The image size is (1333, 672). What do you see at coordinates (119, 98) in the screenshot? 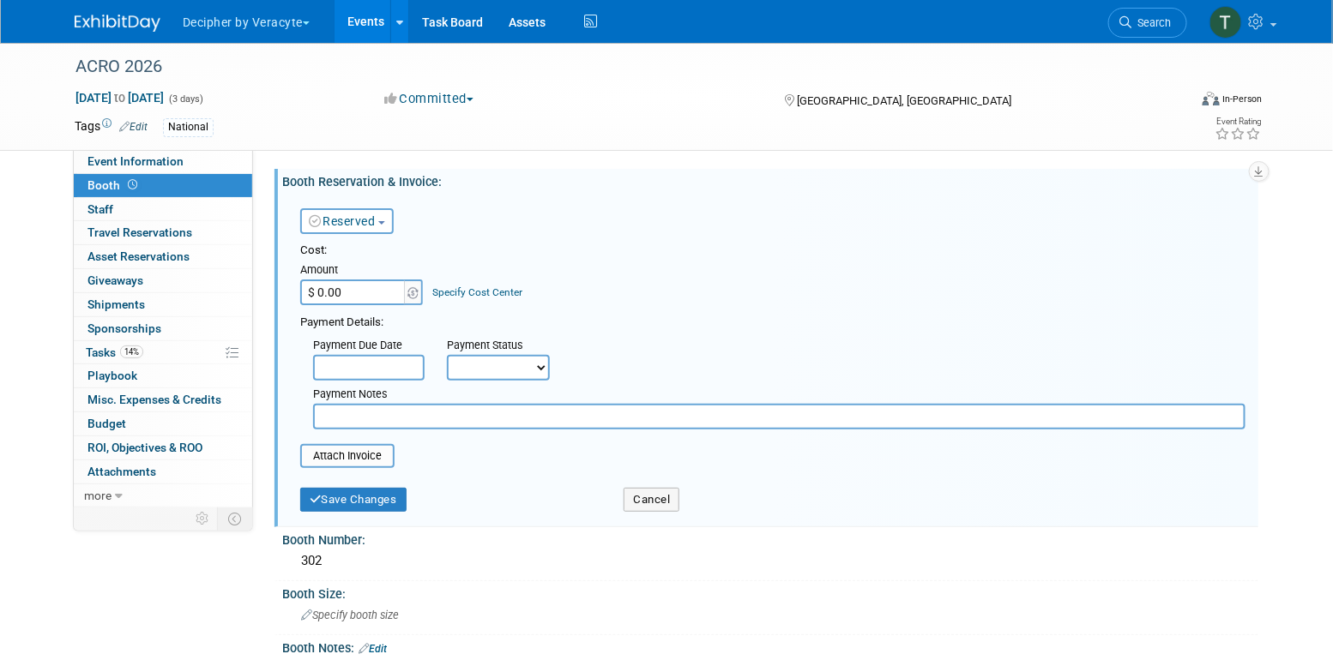
I see `span: to` at bounding box center [119, 98].